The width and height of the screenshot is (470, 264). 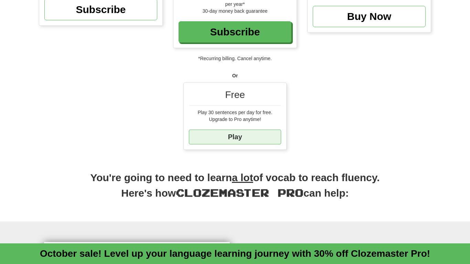 What do you see at coordinates (235, 189) in the screenshot?
I see `h2: You're going to need to learn of vocab to reach fluency. Here's how can help:` at bounding box center [235, 189].